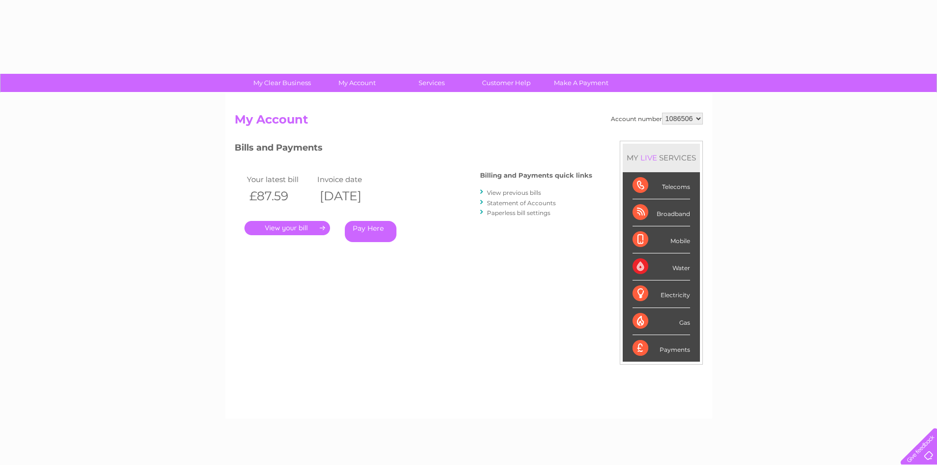  What do you see at coordinates (581, 83) in the screenshot?
I see `a: Make A Payment` at bounding box center [581, 83].